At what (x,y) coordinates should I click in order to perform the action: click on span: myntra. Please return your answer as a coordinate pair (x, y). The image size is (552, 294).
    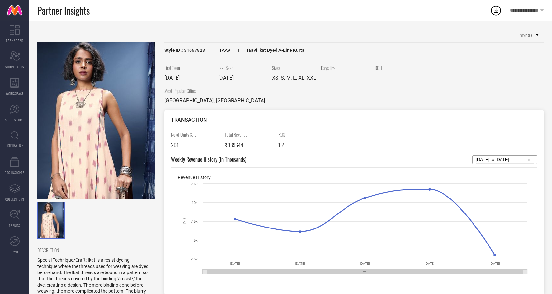
    Looking at the image, I should click on (526, 35).